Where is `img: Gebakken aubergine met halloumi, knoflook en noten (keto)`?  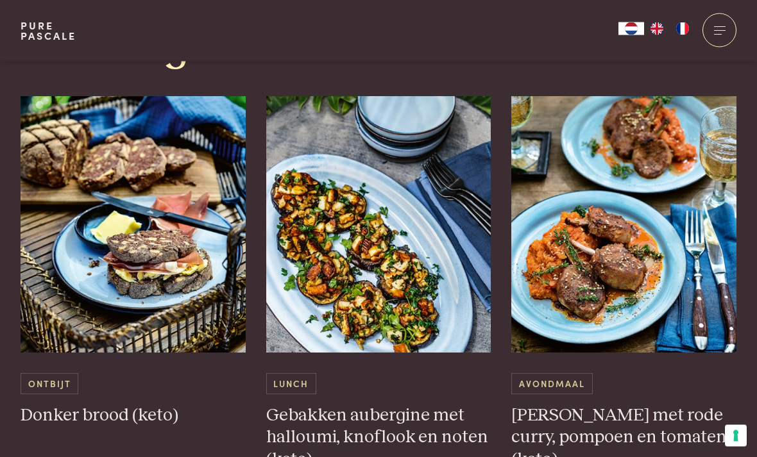
img: Gebakken aubergine met halloumi, knoflook en noten (keto) is located at coordinates (378, 225).